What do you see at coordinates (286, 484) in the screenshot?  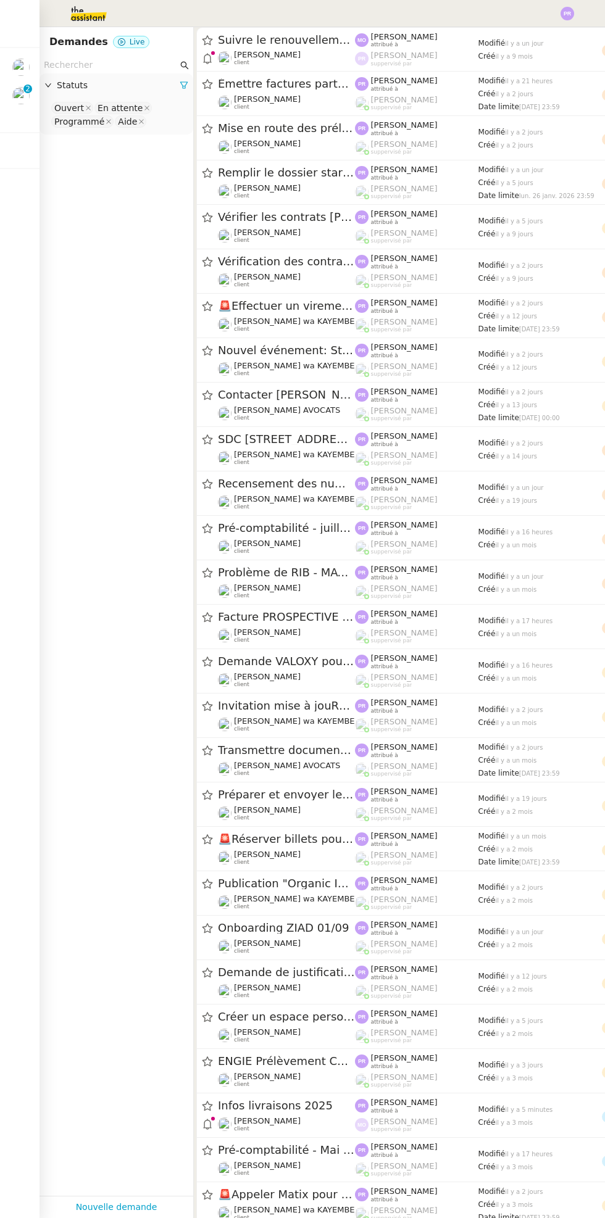 I see `span: Recensement des numéros de vigiks` at bounding box center [286, 484].